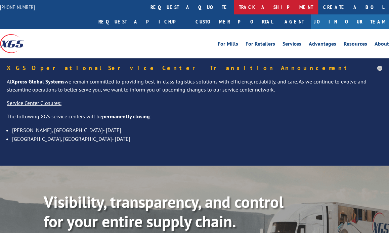 This screenshot has height=233, width=389. What do you see at coordinates (322, 45) in the screenshot?
I see `a: Advantages` at bounding box center [322, 45].